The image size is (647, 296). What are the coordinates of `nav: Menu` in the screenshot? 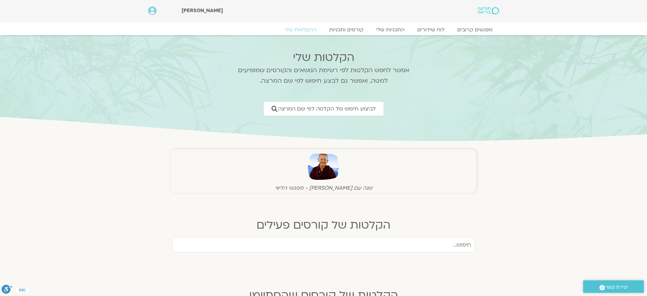 It's located at (323, 30).